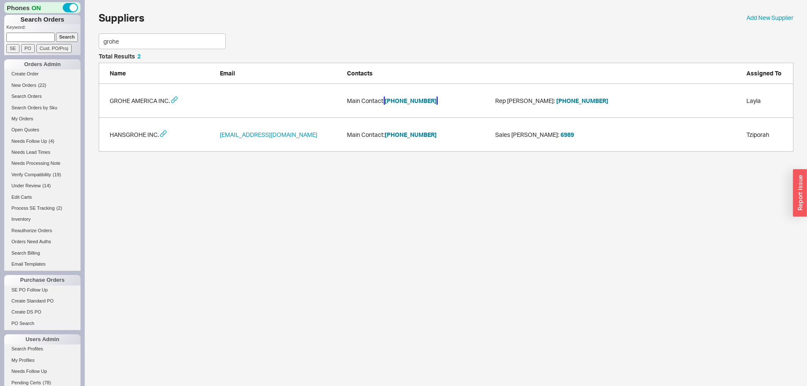  Describe the element at coordinates (42, 197) in the screenshot. I see `a: Edit Carts` at that location.